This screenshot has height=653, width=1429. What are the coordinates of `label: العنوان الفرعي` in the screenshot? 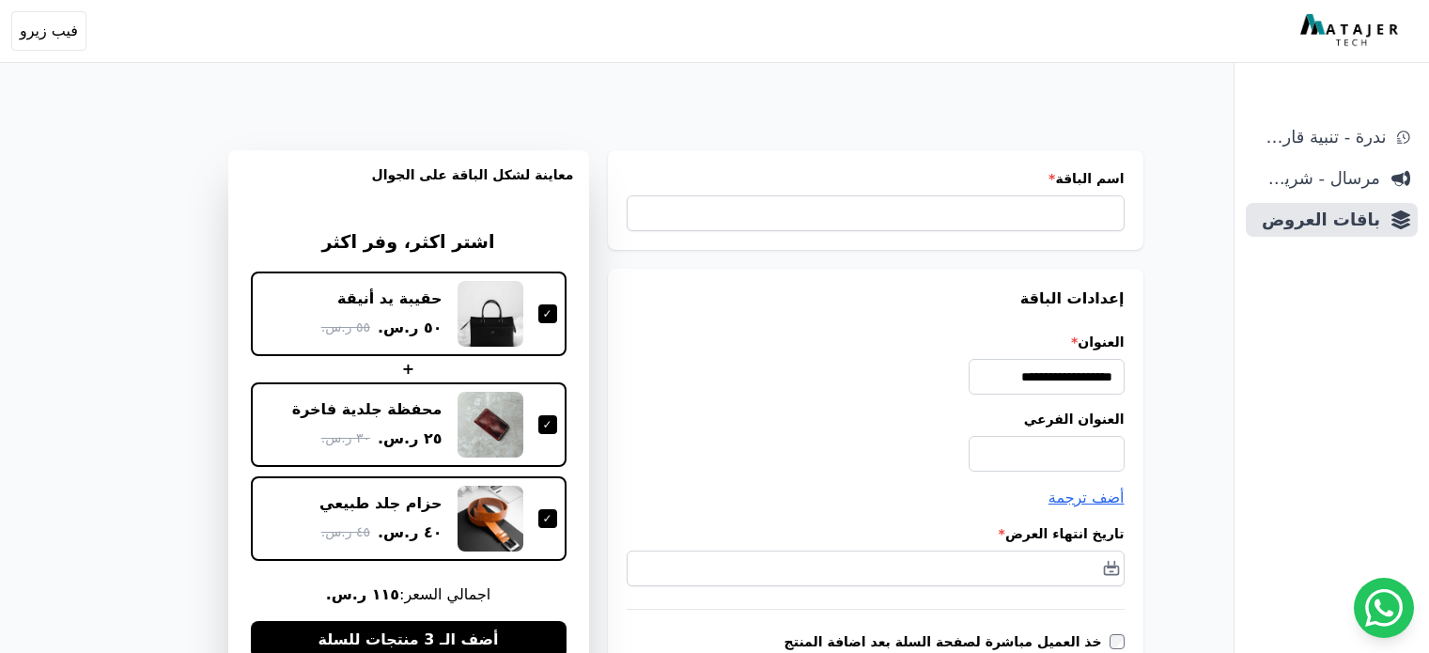 It's located at (875, 419).